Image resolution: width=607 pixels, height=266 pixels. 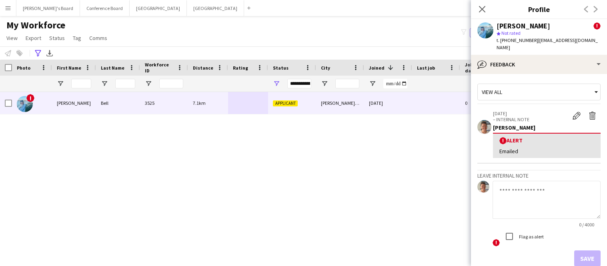 What do you see at coordinates (36, 25) in the screenshot?
I see `span: My Workforce` at bounding box center [36, 25].